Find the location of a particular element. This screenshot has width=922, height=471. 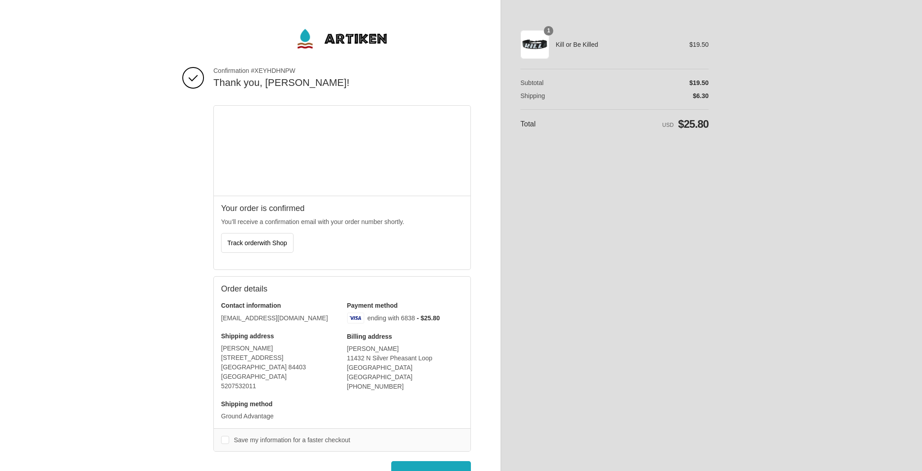

p: You’ll receive a confirmation email with your order number shortly. is located at coordinates (342, 222).